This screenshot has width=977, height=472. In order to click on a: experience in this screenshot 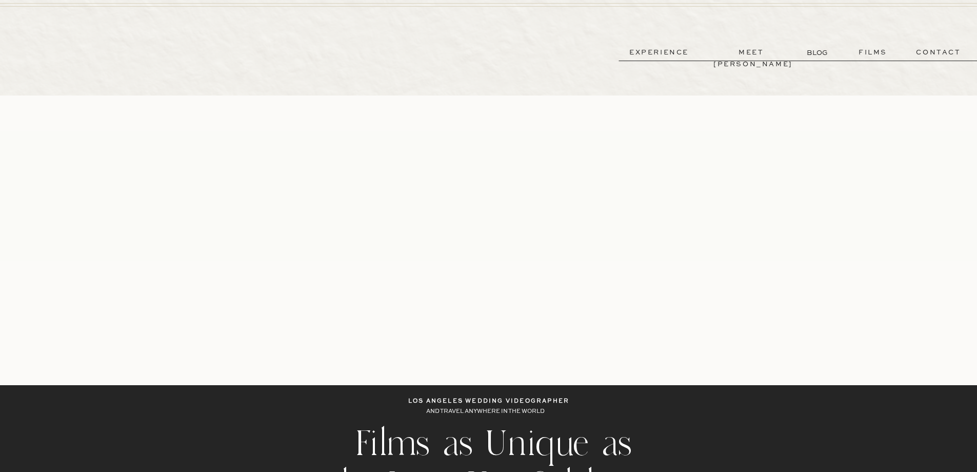, I will do `click(659, 52)`.